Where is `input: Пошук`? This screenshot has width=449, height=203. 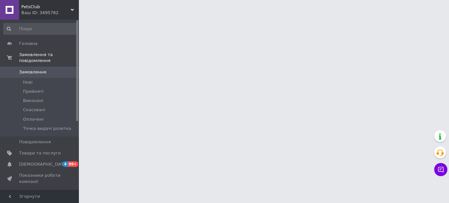
input: Пошук is located at coordinates (40, 29).